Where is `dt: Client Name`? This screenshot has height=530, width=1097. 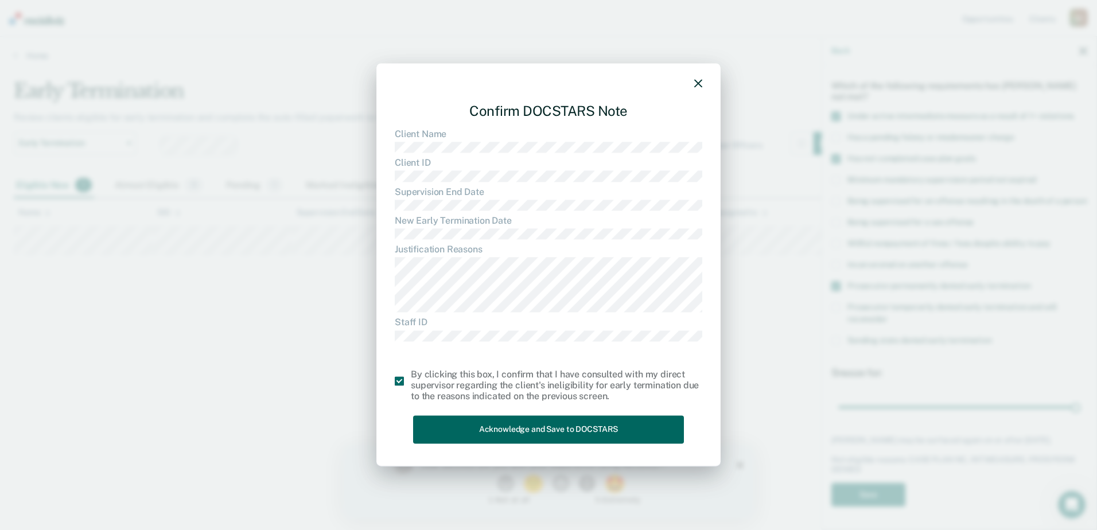 dt: Client Name is located at coordinates (549, 134).